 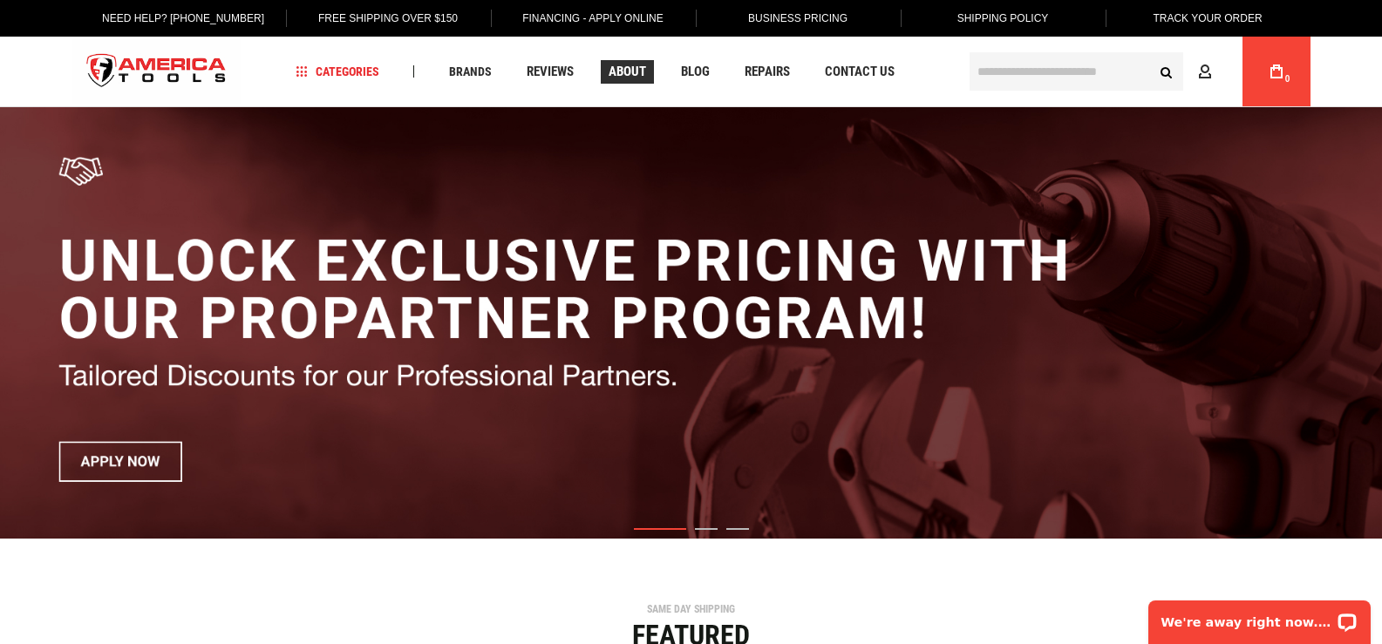 I want to click on span: Reviews, so click(x=550, y=72).